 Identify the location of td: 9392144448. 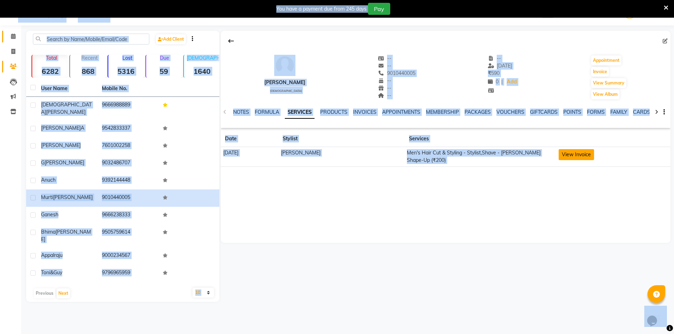
(128, 181).